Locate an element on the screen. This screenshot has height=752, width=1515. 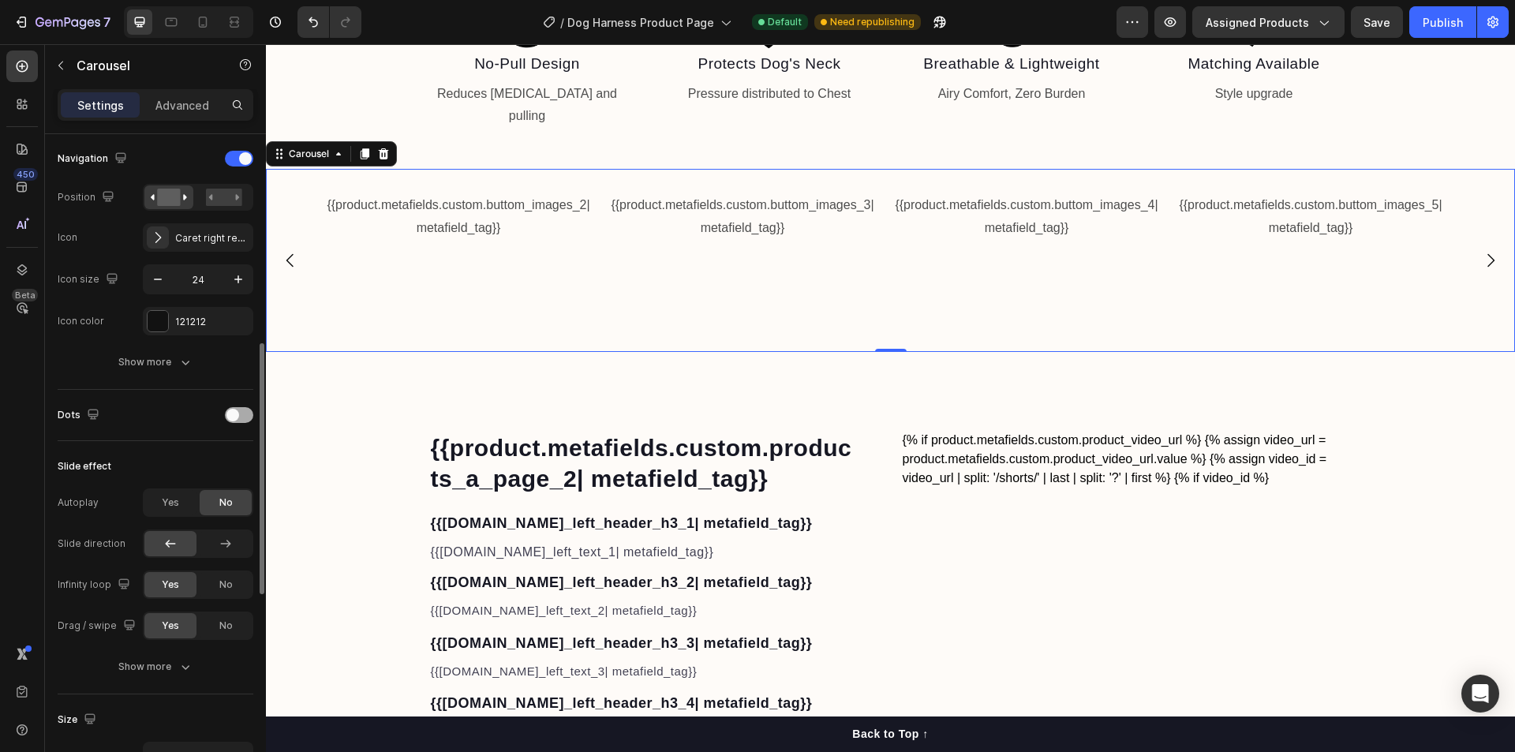
p: Advanced is located at coordinates (182, 105).